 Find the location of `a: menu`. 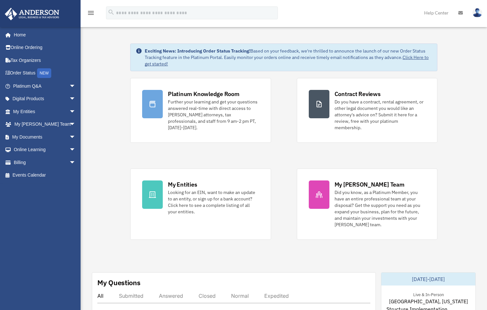

a: menu is located at coordinates (91, 14).